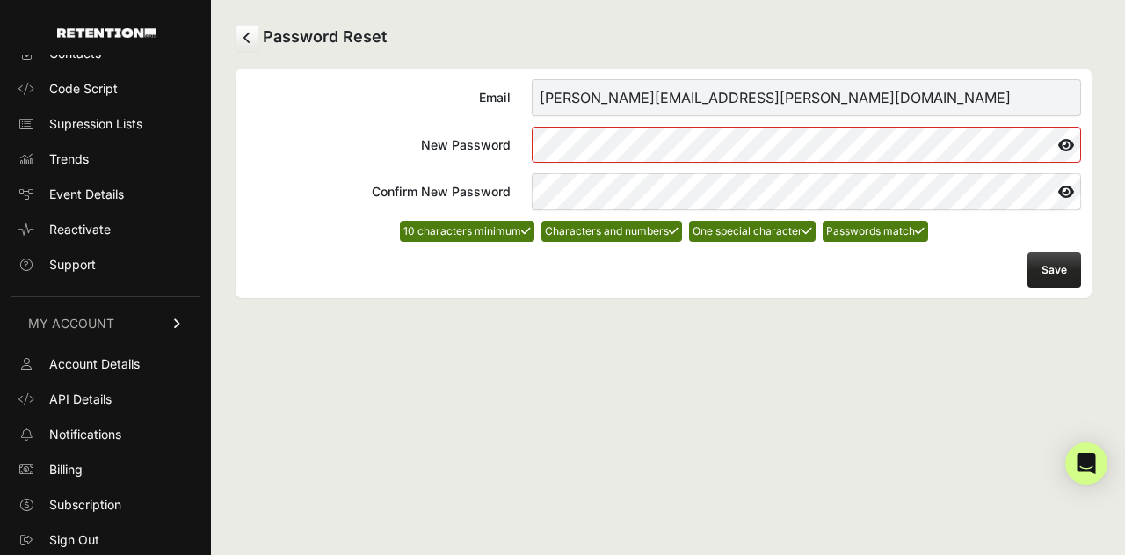 This screenshot has height=555, width=1125. What do you see at coordinates (105, 124) in the screenshot?
I see `a: Supression Lists` at bounding box center [105, 124].